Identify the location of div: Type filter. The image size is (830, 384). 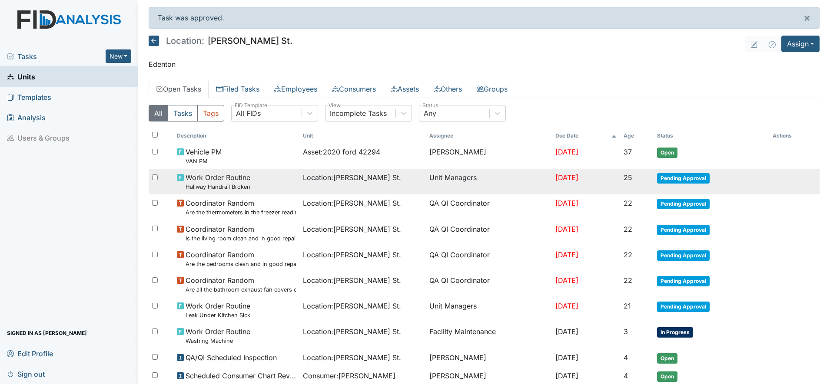
(186, 113).